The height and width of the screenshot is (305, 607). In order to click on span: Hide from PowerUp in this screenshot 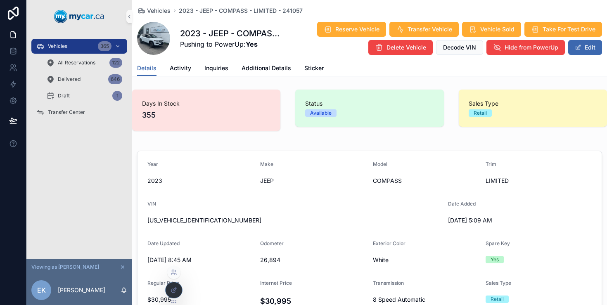, I will do `click(532, 48)`.